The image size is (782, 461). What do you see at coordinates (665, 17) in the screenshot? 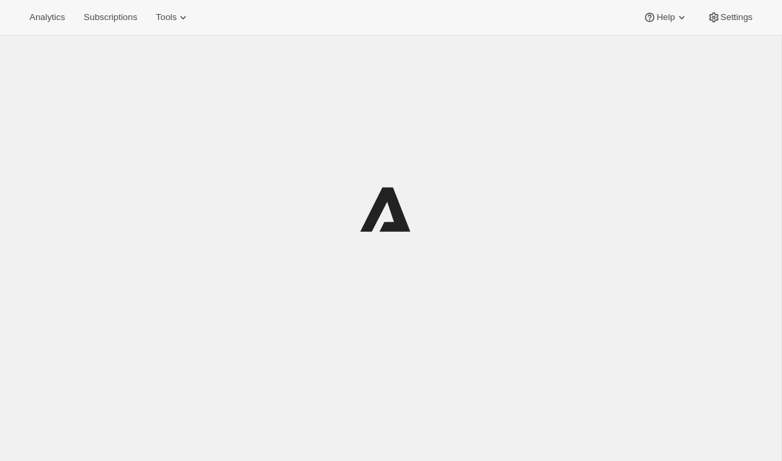
I see `span: Help` at bounding box center [665, 17].